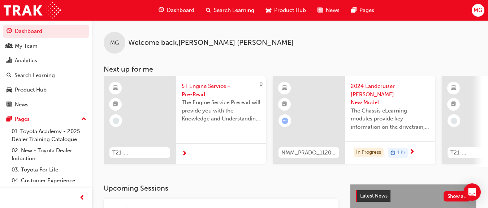  What do you see at coordinates (49, 169) in the screenshot?
I see `a: 03. Toyota For Life` at bounding box center [49, 169].